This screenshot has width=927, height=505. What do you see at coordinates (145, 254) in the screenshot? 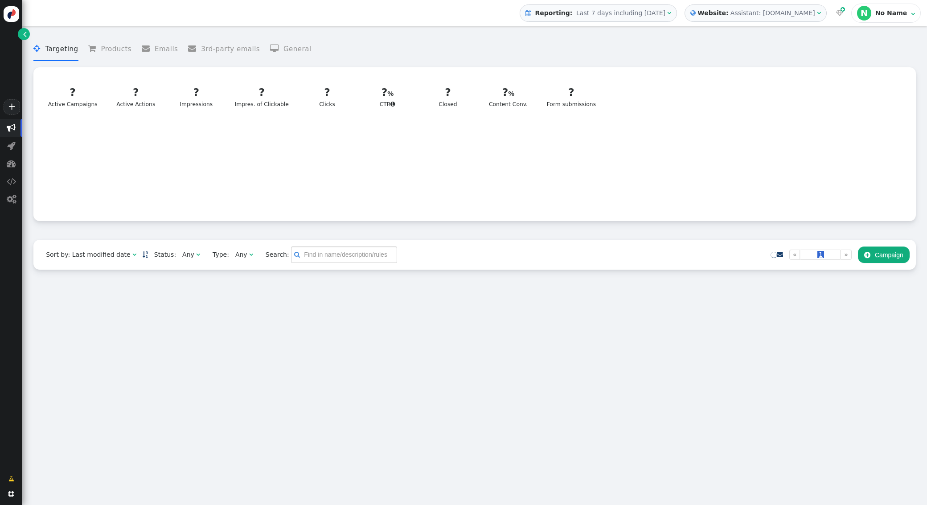
I see `span: Sorted in descending order` at bounding box center [145, 254].